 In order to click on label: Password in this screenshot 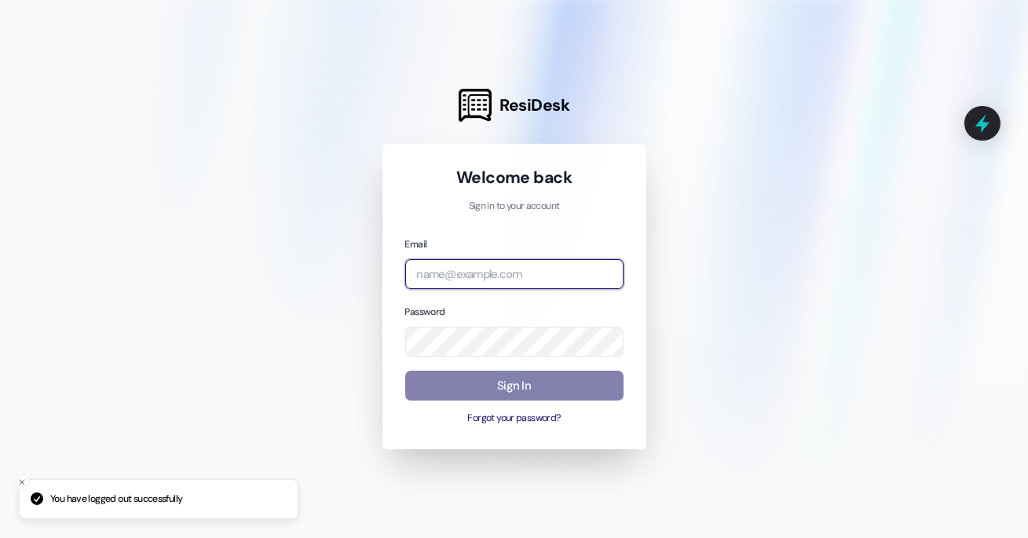, I will do `click(425, 312)`.